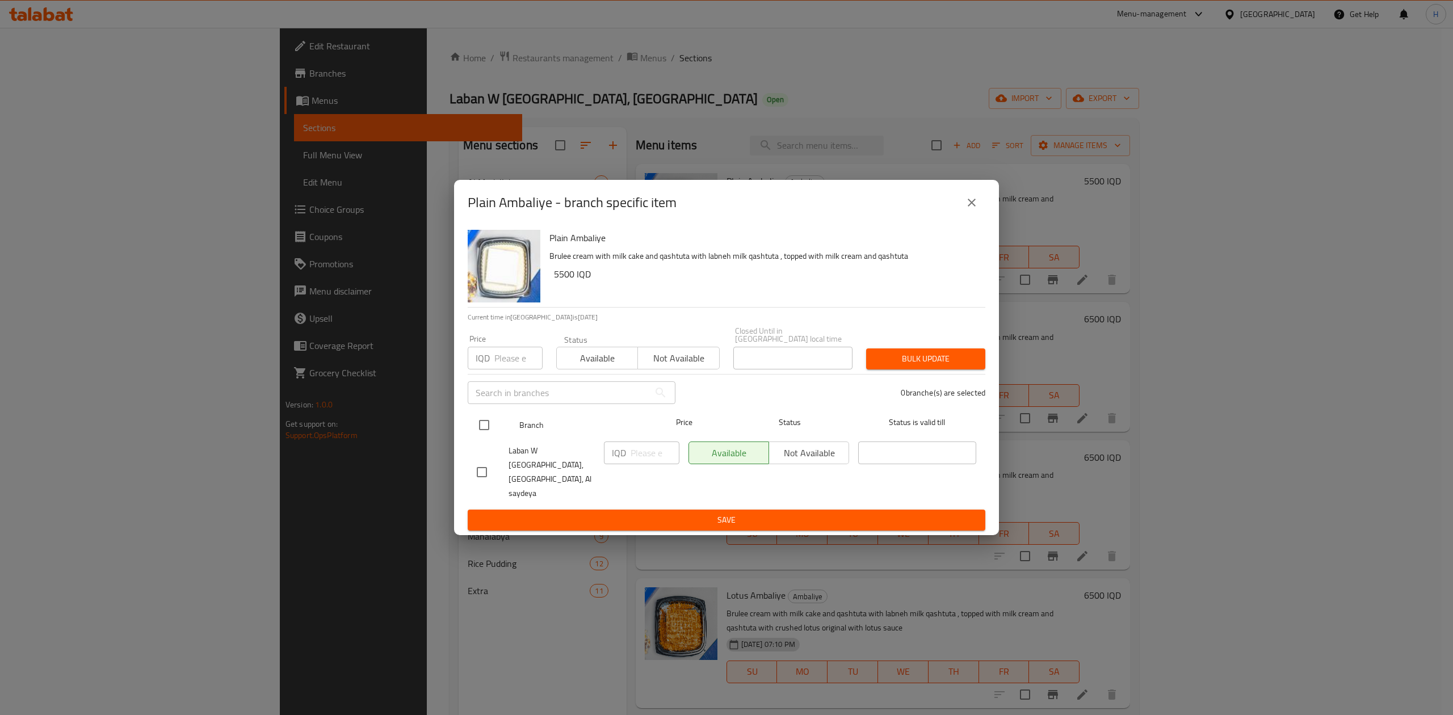 The image size is (1453, 715). What do you see at coordinates (684, 422) in the screenshot?
I see `span: Price` at bounding box center [684, 422].